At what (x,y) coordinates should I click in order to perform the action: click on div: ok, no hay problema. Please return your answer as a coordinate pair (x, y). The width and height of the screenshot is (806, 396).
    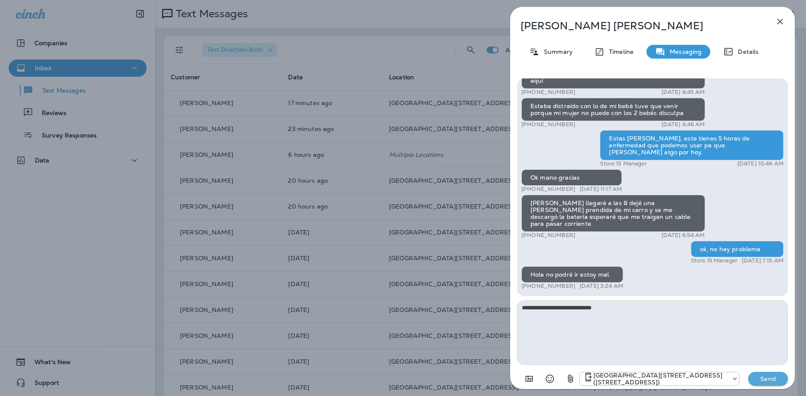
    Looking at the image, I should click on (737, 249).